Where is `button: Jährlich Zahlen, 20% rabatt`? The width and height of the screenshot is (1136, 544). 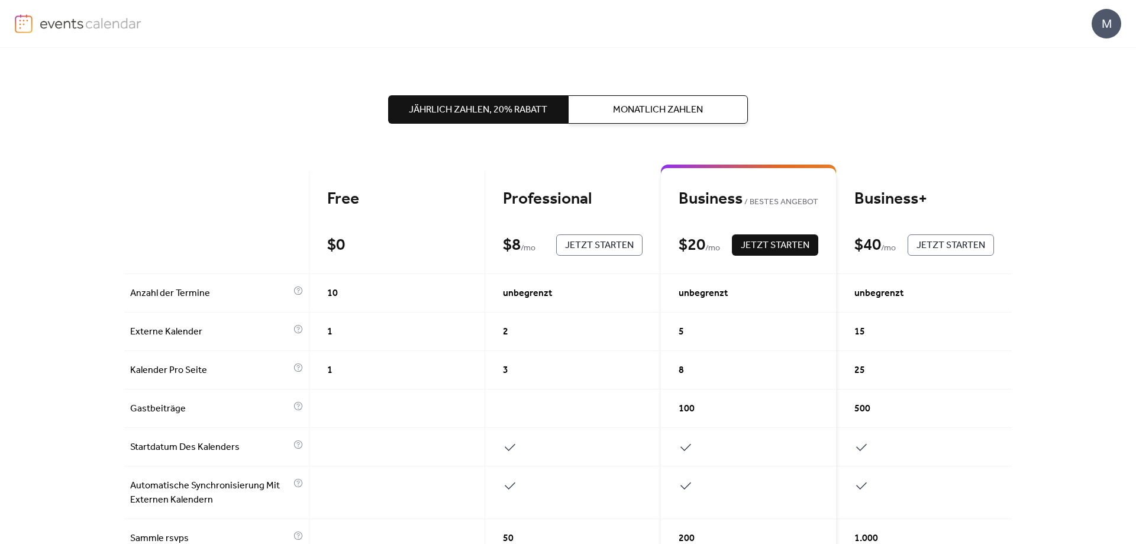
button: Jährlich Zahlen, 20% rabatt is located at coordinates (478, 109).